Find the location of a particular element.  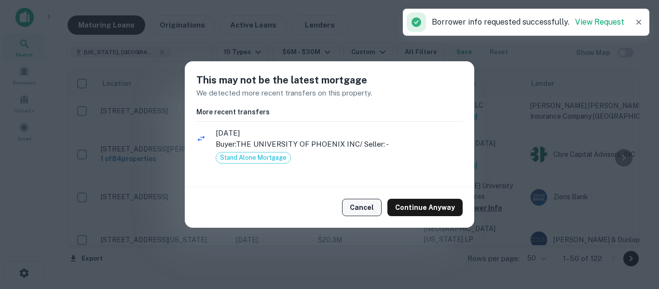

span: Stand Alone Mortgage is located at coordinates (253, 158).